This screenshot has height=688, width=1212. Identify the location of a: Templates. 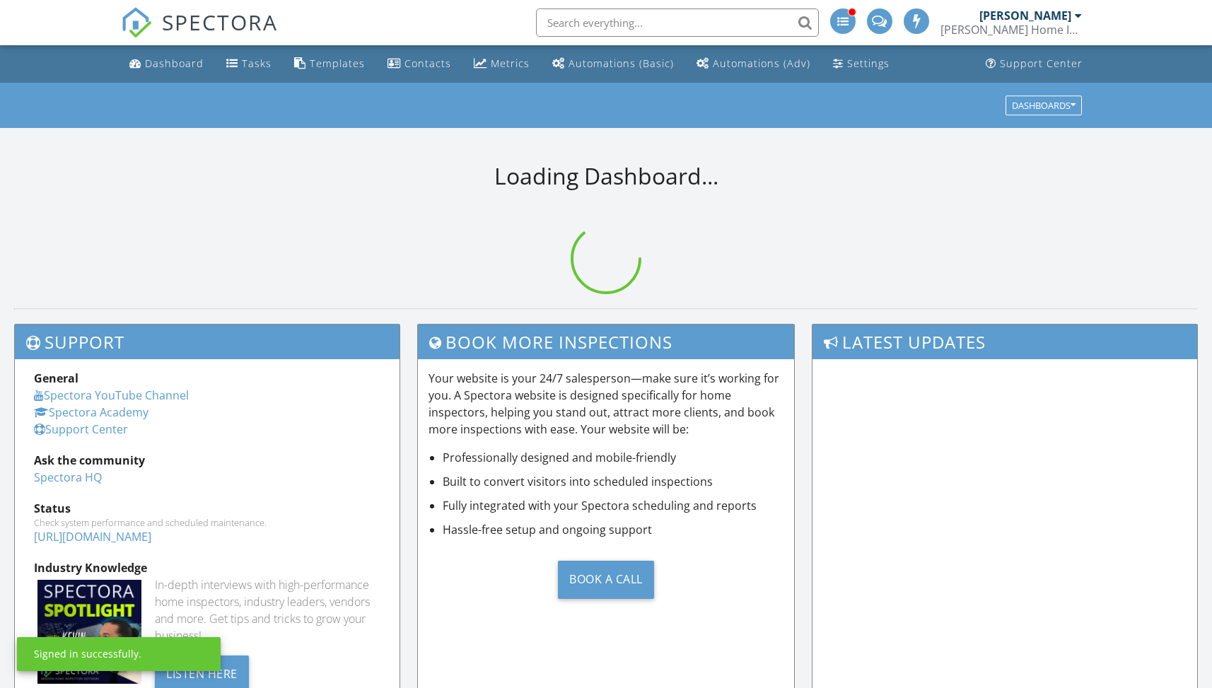
(330, 64).